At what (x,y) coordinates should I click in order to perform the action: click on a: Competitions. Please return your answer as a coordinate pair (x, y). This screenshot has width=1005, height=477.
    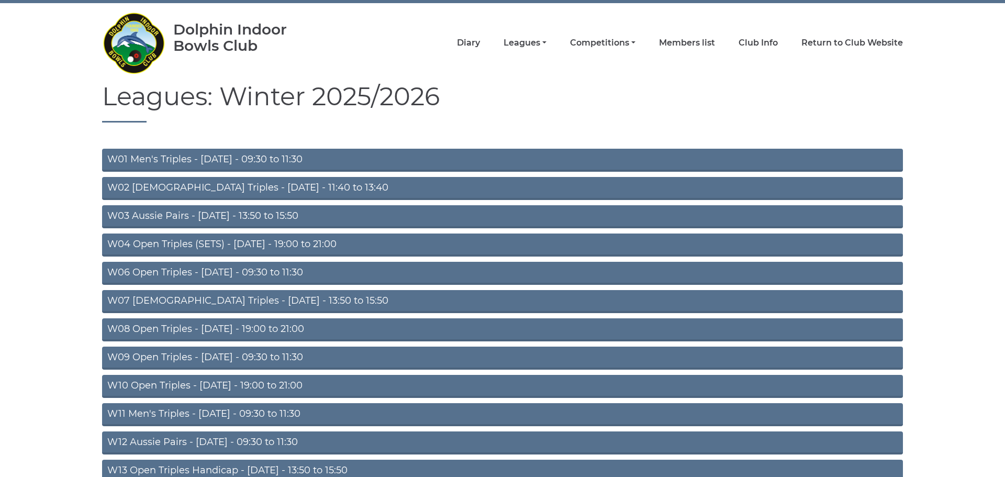
    Looking at the image, I should click on (603, 43).